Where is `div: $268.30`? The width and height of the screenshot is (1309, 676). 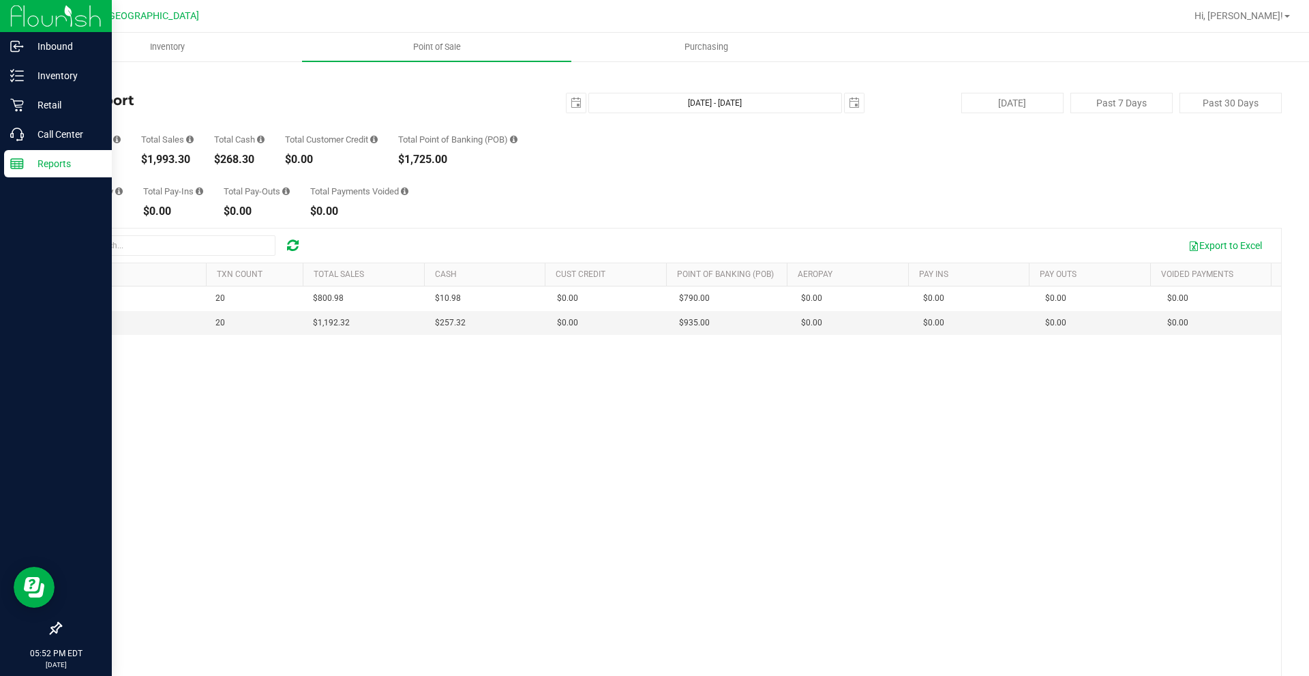
div: $268.30 is located at coordinates (239, 160).